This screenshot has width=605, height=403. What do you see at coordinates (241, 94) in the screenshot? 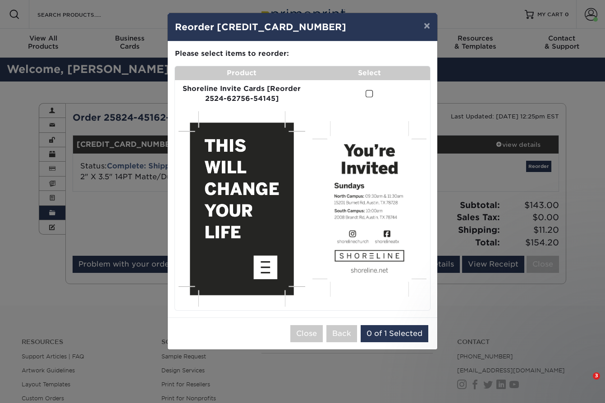
I see `strong: Shoreline Invite Cards [Reorder 2524-62756-54145]` at bounding box center [241, 94].